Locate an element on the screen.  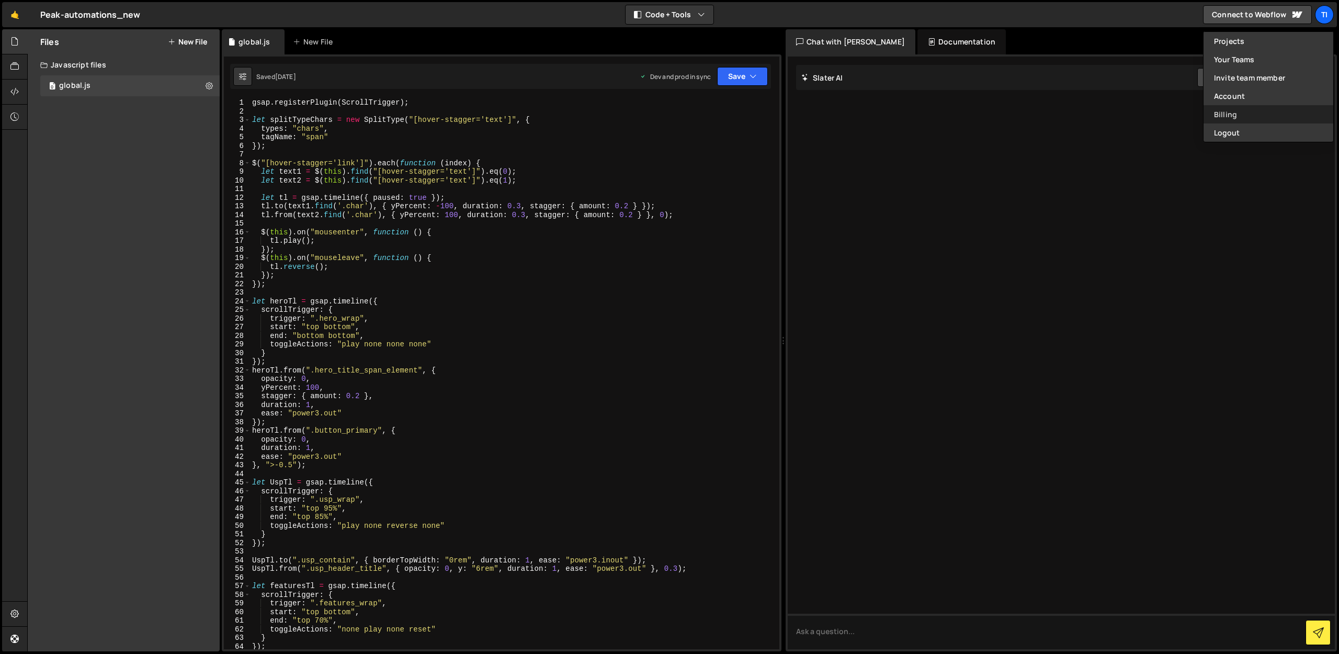
div: 63 is located at coordinates (237, 638).